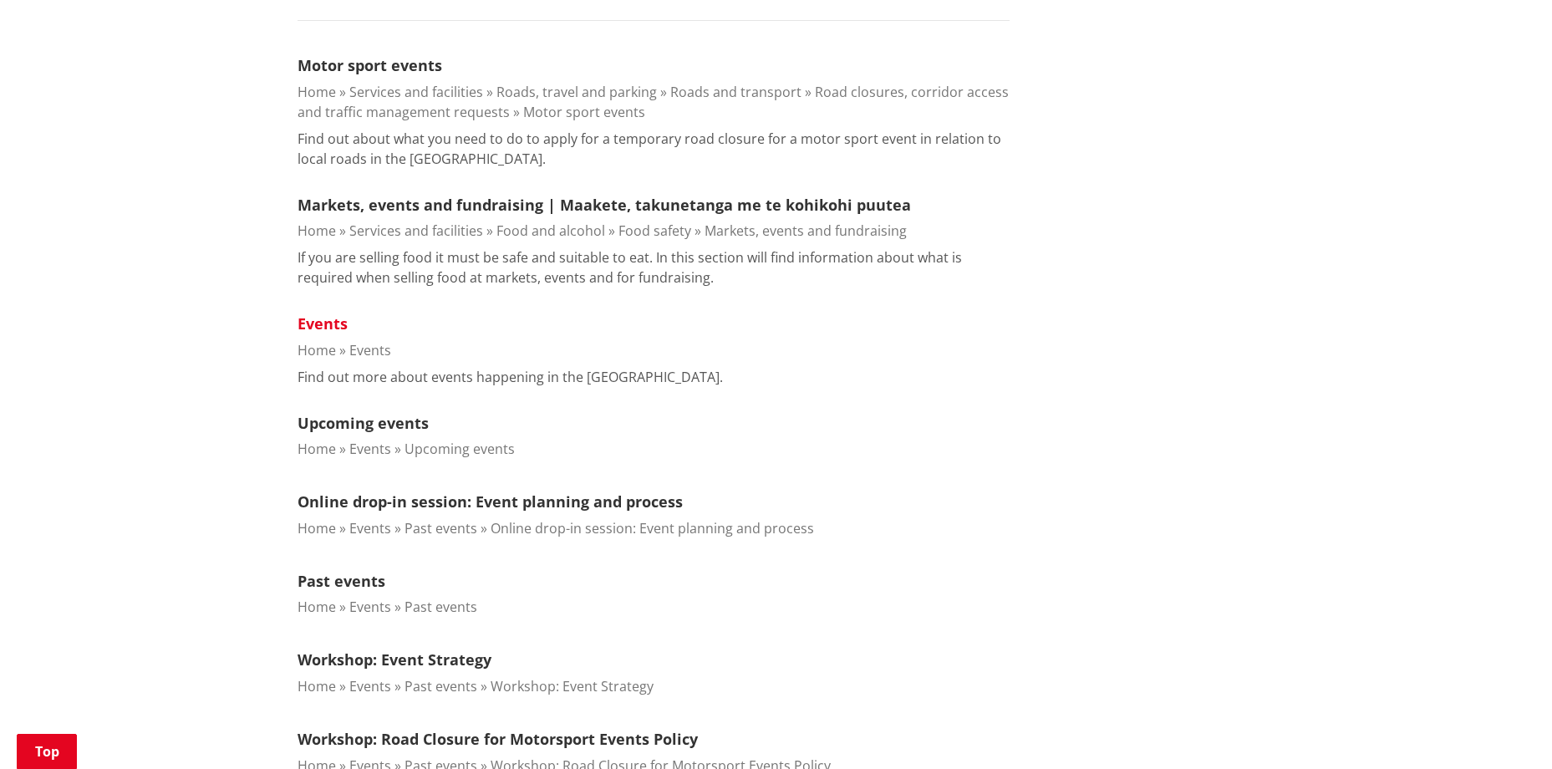  What do you see at coordinates (653, 267) in the screenshot?
I see `p: If you are selling food it must be safe and suitable to eat. In this section will find informatio...` at bounding box center [653, 267].